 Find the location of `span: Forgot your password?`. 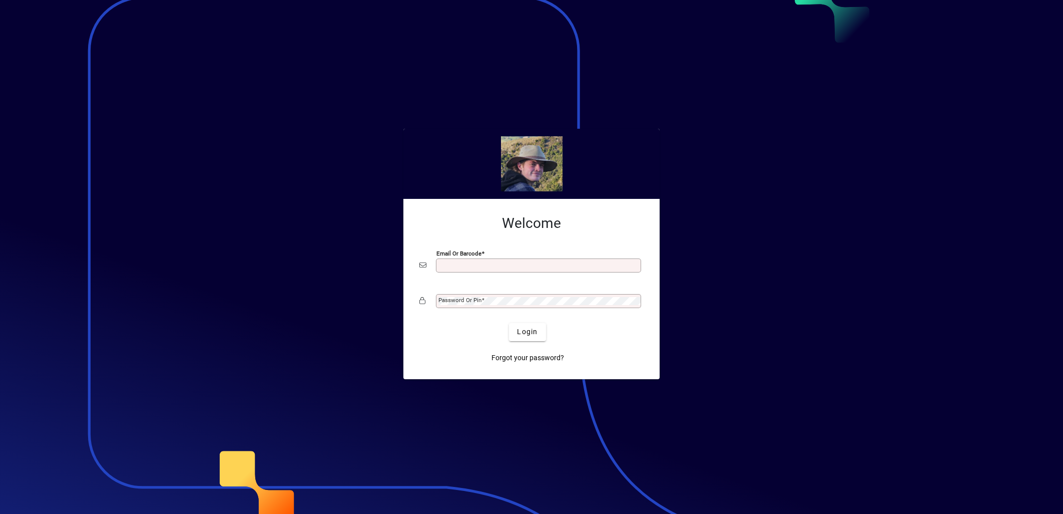

span: Forgot your password? is located at coordinates (528, 357).